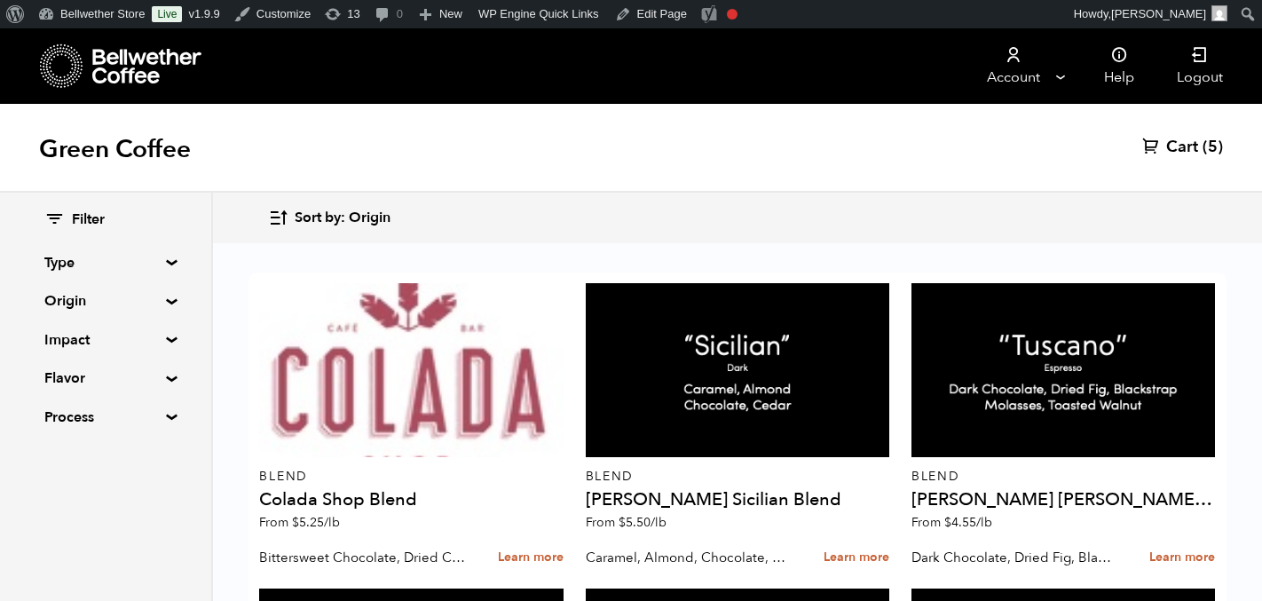 The height and width of the screenshot is (601, 1262). Describe the element at coordinates (362, 558) in the screenshot. I see `p: Bittersweet Chocolate, Dried Cherry, Toasted Almond` at that location.